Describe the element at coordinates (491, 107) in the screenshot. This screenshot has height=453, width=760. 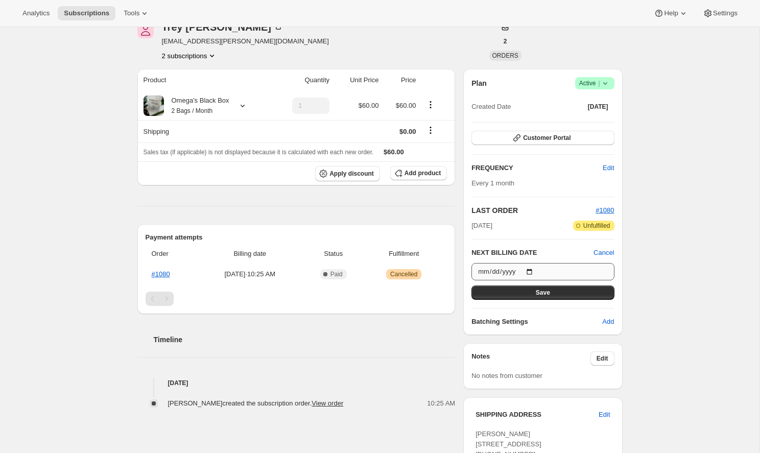
I see `span: Created Date` at that location.